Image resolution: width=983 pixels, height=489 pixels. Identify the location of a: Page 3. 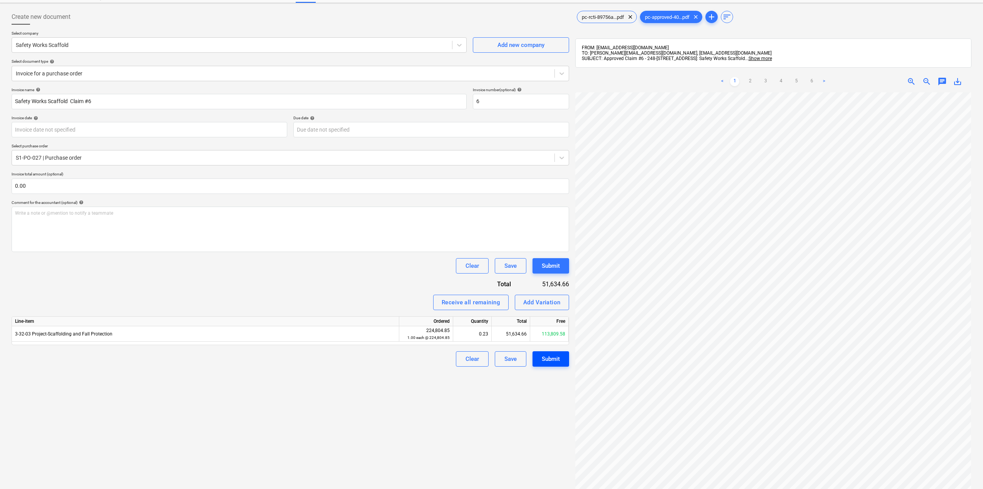
(765, 82).